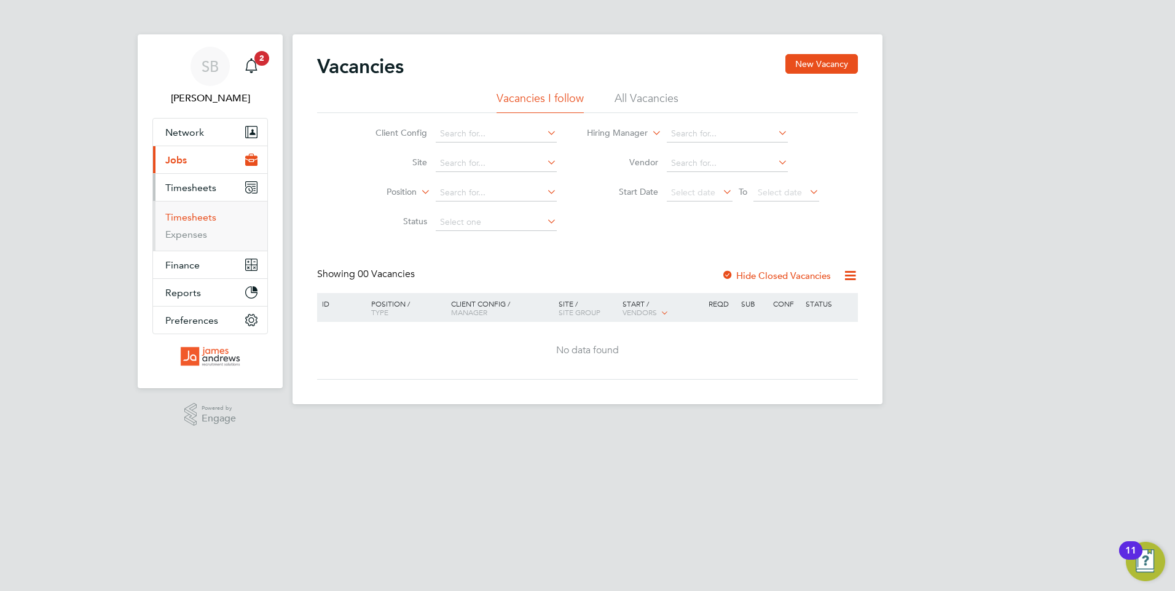 This screenshot has height=591, width=1175. I want to click on nav: Main navigation, so click(210, 211).